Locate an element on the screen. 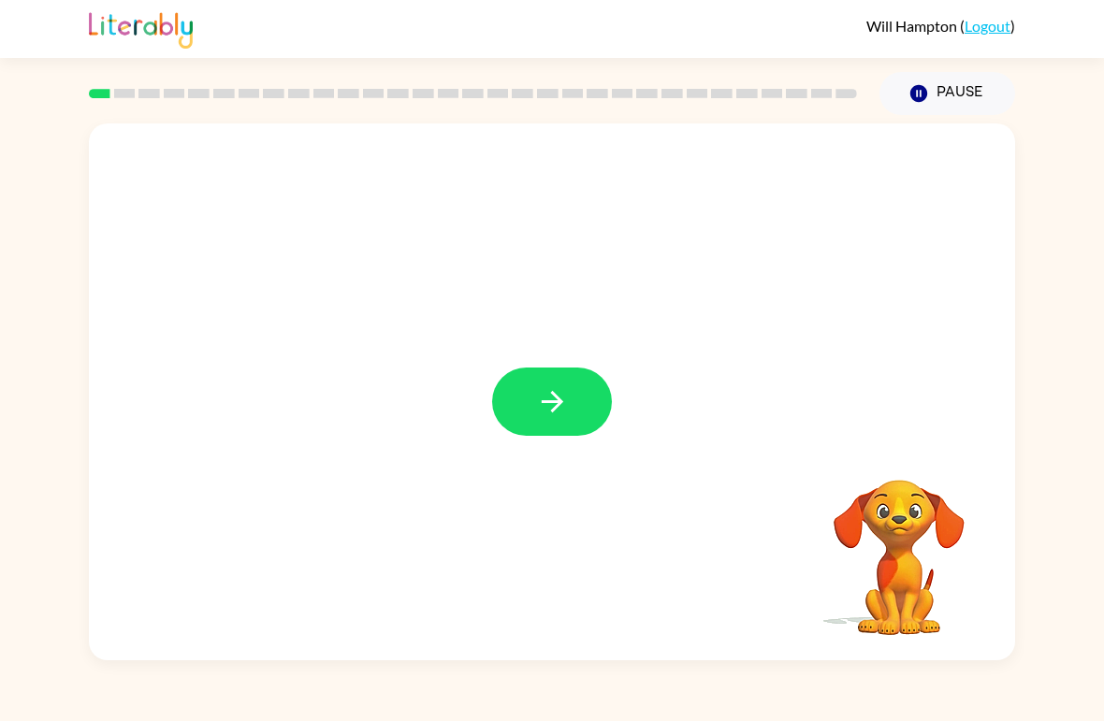  img: Literably is located at coordinates (140, 28).